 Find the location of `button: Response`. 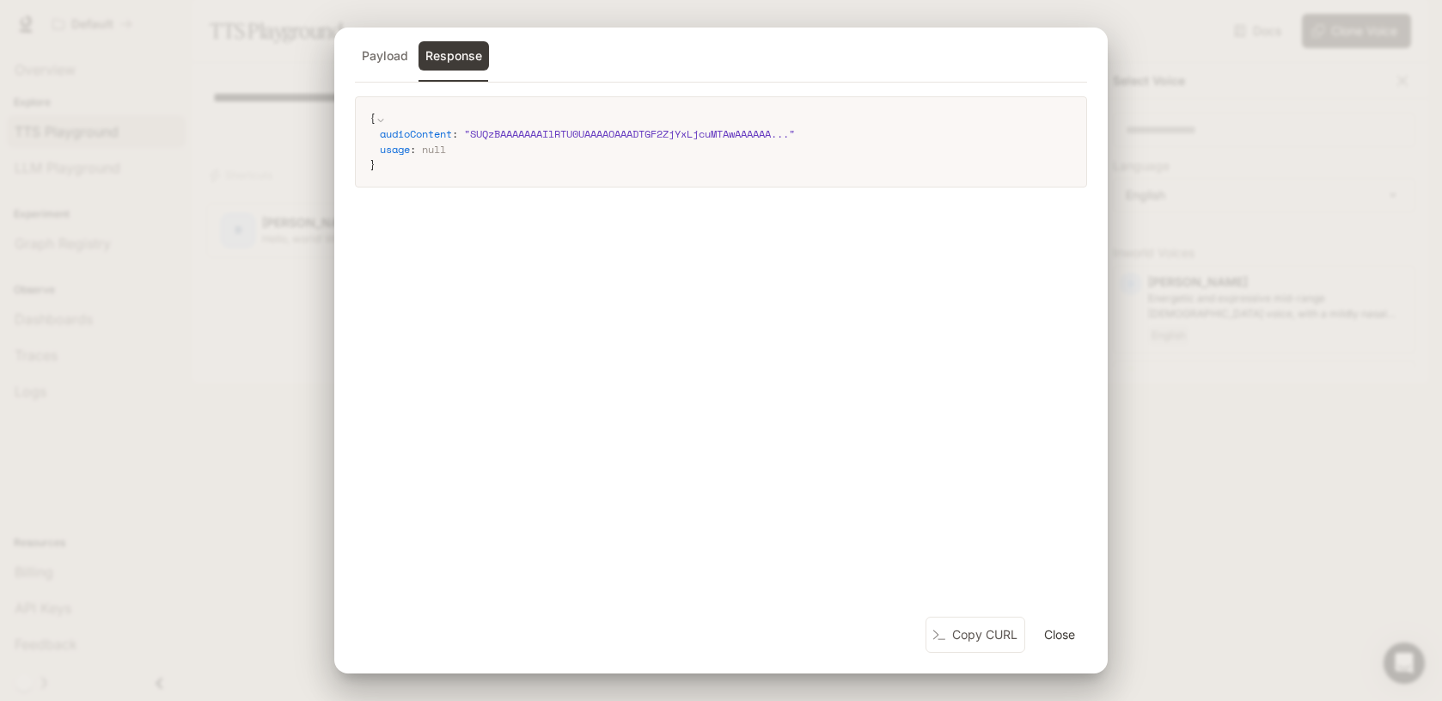

button: Response is located at coordinates (454, 56).